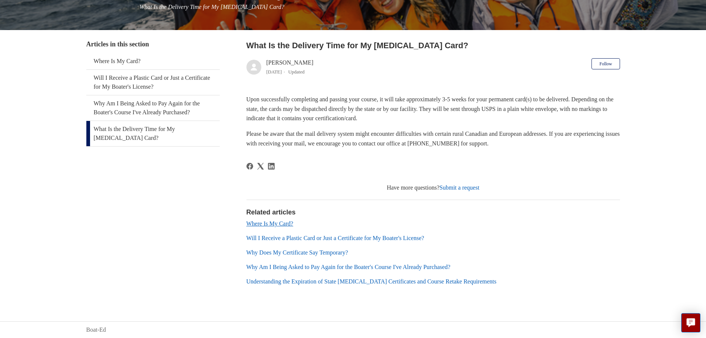 This screenshot has width=706, height=338. What do you see at coordinates (606, 64) in the screenshot?
I see `button: Follow Article` at bounding box center [606, 64].